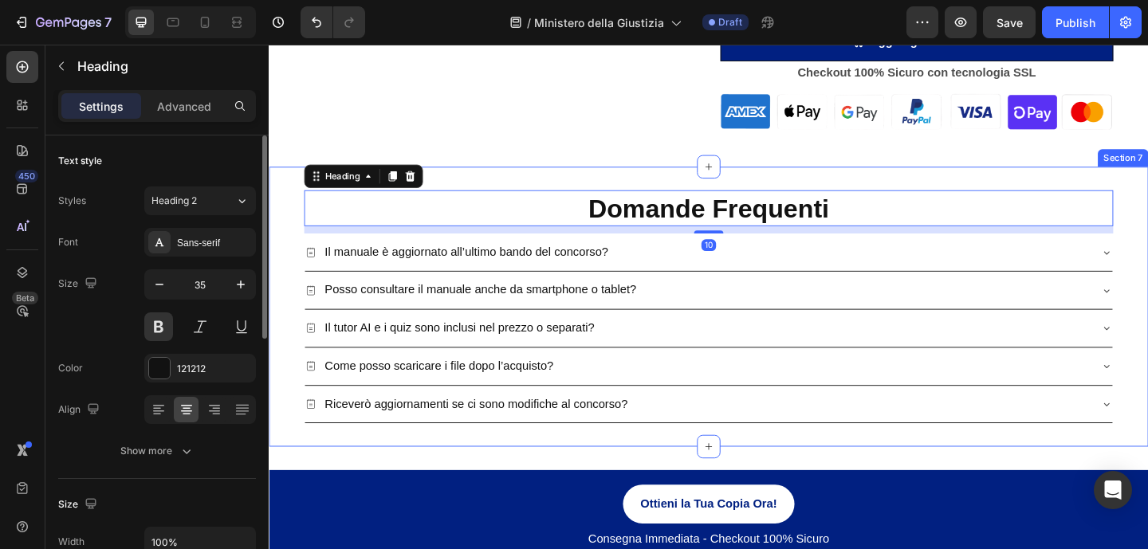  Describe the element at coordinates (226, 391) in the screenshot. I see `p: Riceverò aggiornamenti se ci sono modifiche al concorso?` at that location.